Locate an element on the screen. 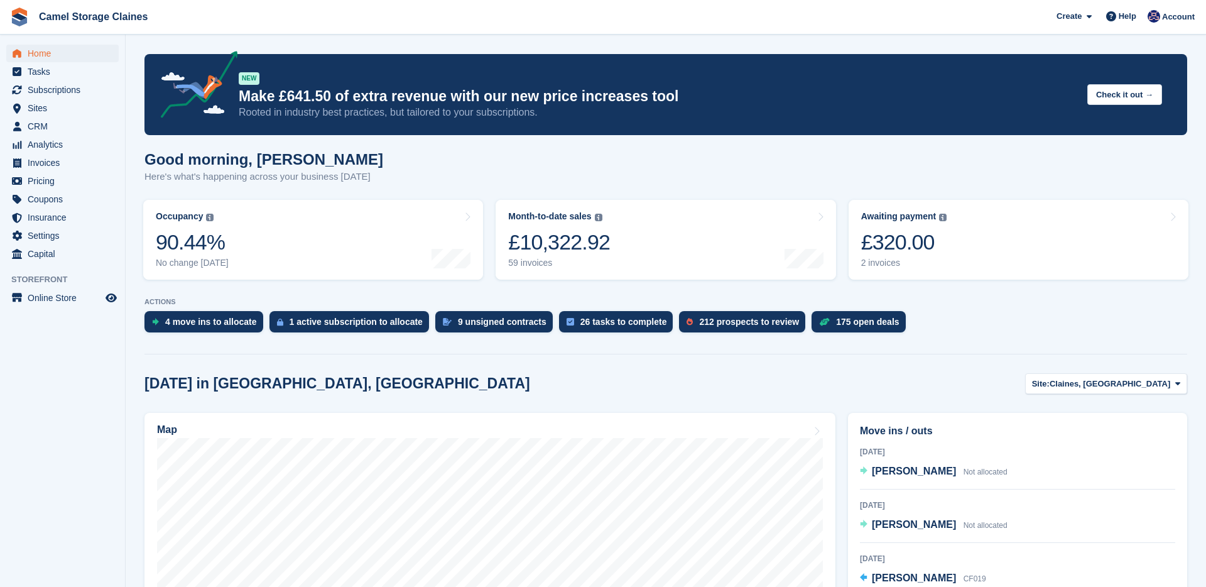 This screenshot has height=587, width=1206. div: 90.44% is located at coordinates (192, 242).